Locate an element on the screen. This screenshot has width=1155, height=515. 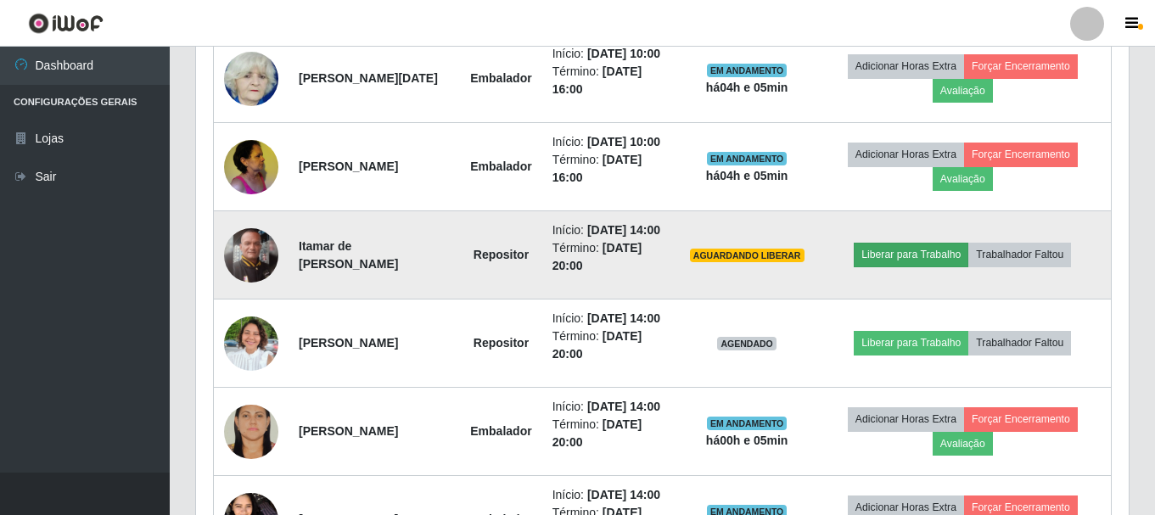
img: 1749753649914.jpeg is located at coordinates (251, 343).